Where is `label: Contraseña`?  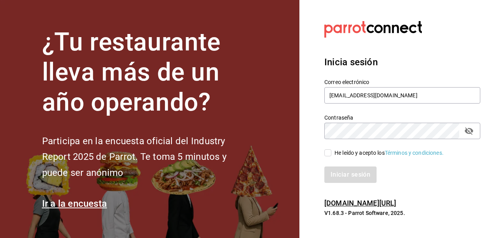
label: Contraseña is located at coordinates (403, 117).